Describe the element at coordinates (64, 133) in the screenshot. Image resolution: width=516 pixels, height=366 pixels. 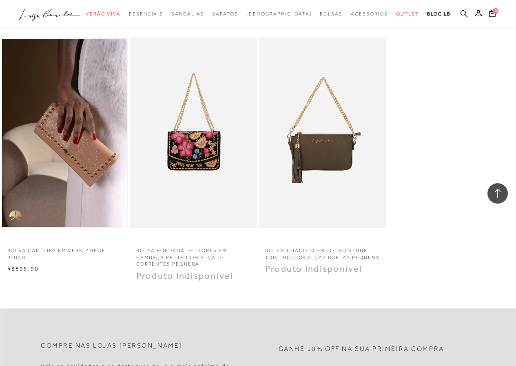
I see `img: BOLSA CARTEIRA EM VERNIZ BEGE BLUSH` at that location.